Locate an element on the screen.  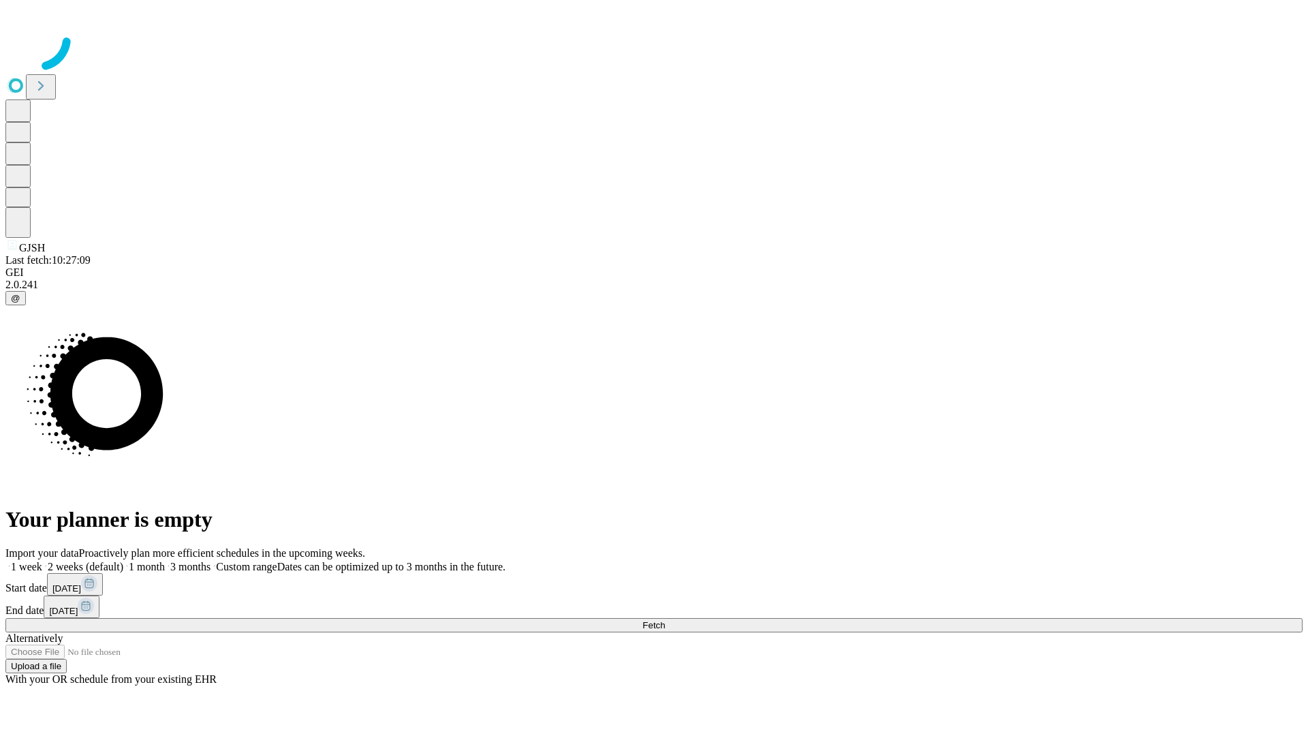
button: Upload a file is located at coordinates (36, 666).